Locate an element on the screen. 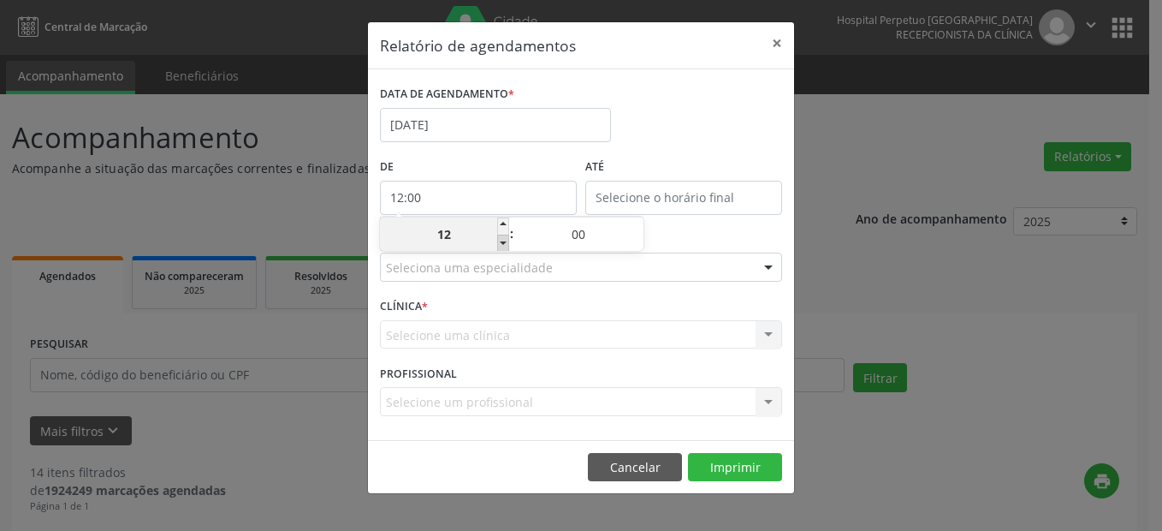 The image size is (1162, 531). h5: Relatório de agendamentos is located at coordinates (478, 45).